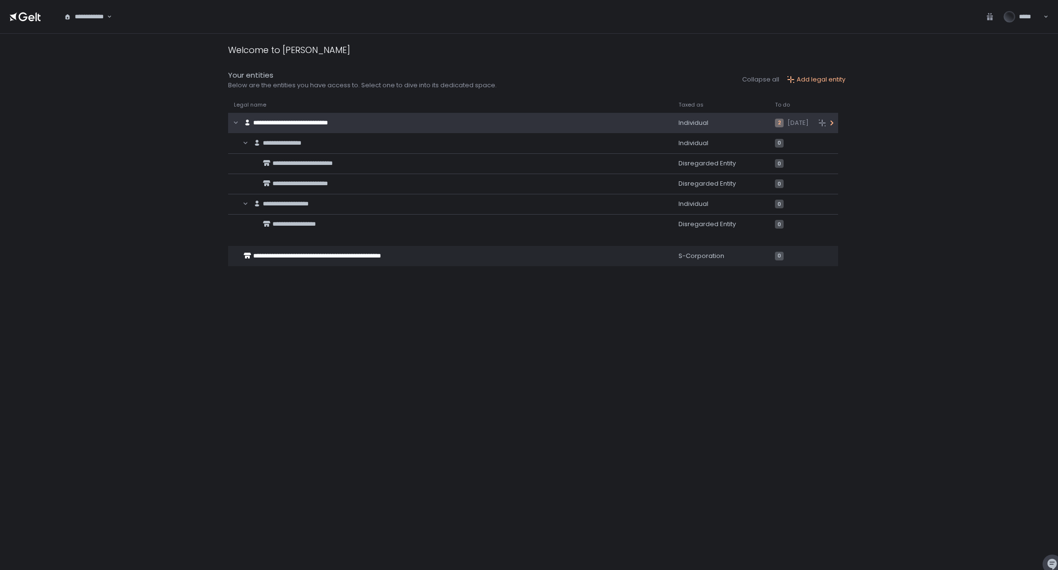 This screenshot has width=1058, height=570. Describe the element at coordinates (816, 80) in the screenshot. I see `div: Add legal entity` at that location.